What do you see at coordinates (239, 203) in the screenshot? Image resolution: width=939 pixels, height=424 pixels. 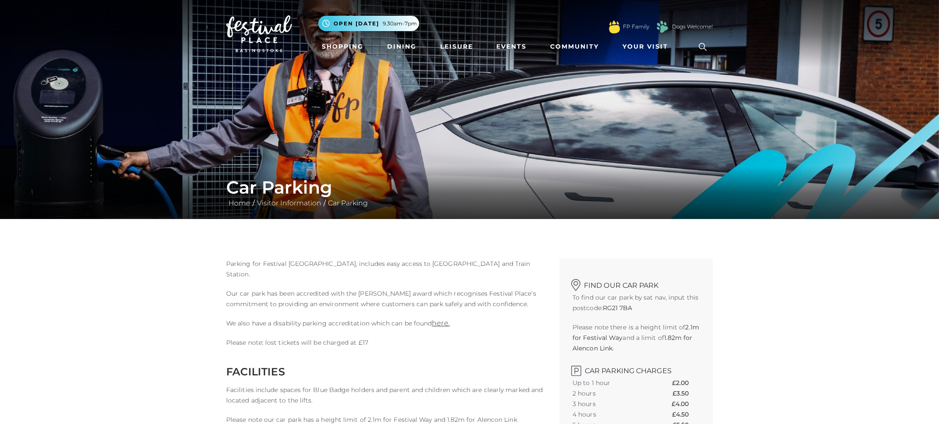 I see `a: Home` at bounding box center [239, 203].